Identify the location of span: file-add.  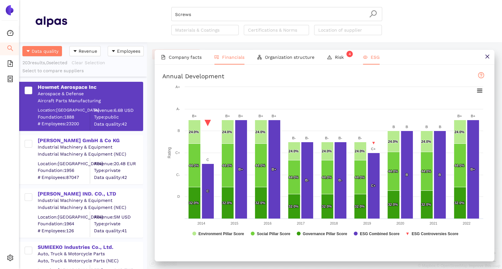
(10, 65).